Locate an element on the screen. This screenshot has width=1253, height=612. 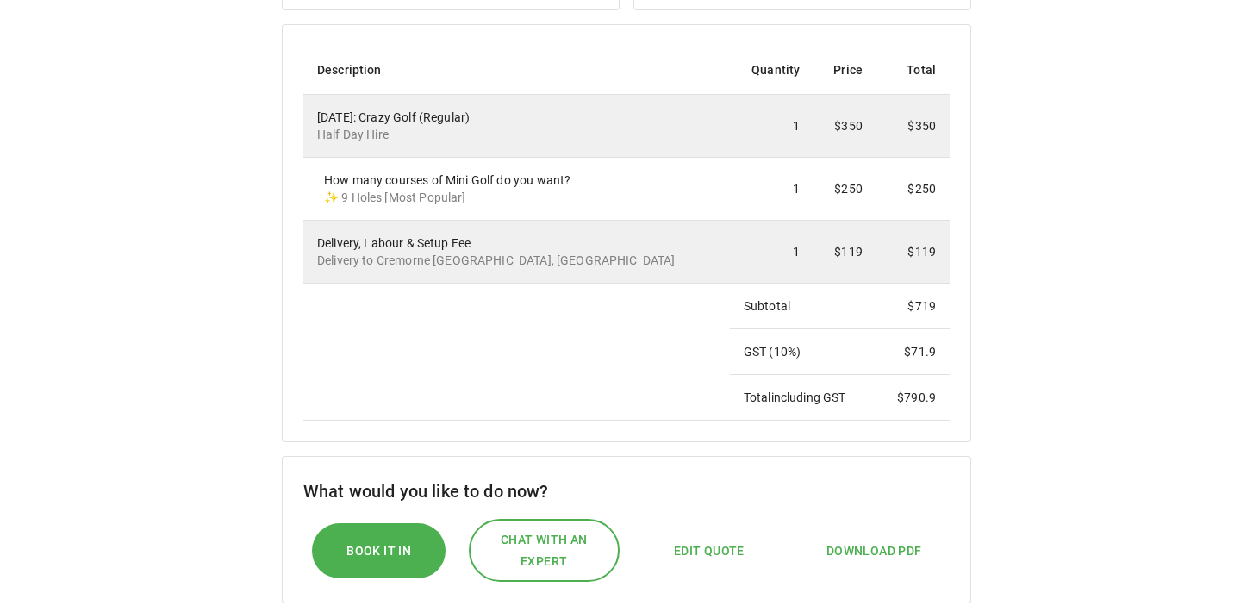
div: How many courses of Mini Golf do you want? is located at coordinates (520, 189).